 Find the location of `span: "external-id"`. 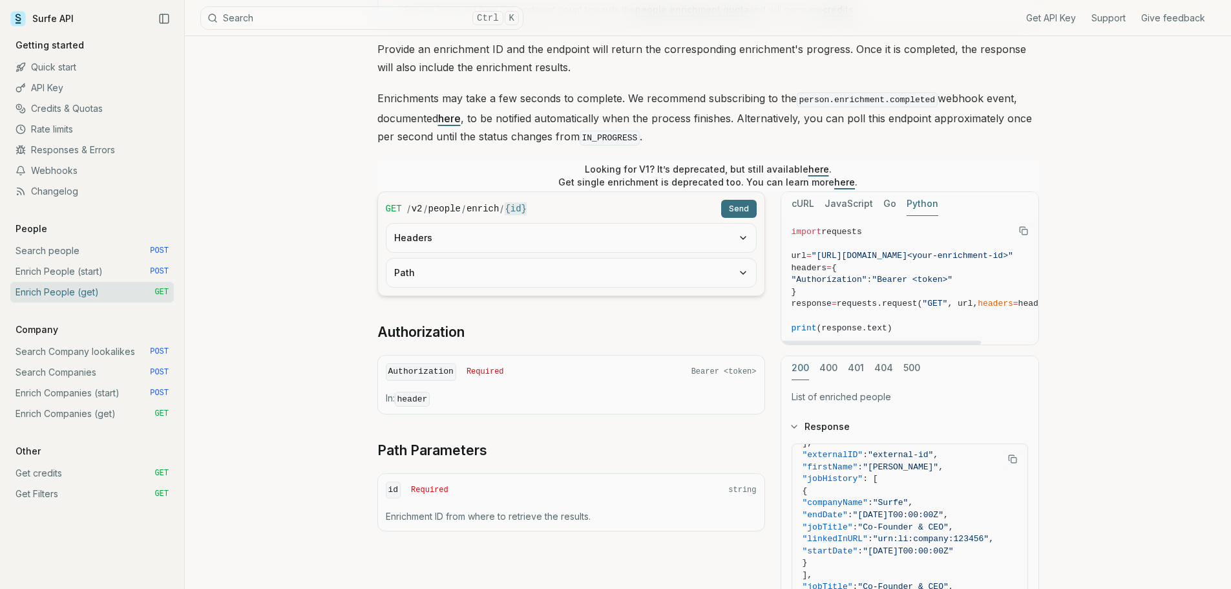

span: "external-id" is located at coordinates (900, 454).